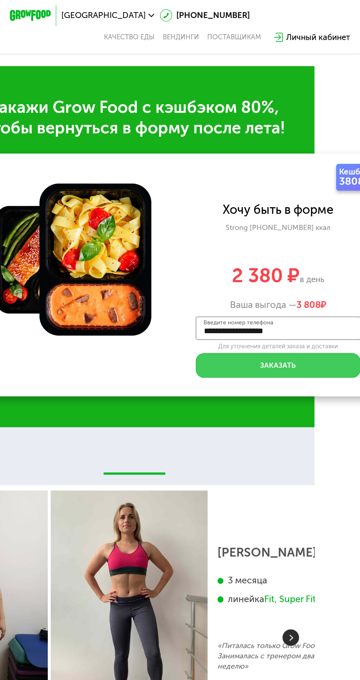 This screenshot has width=360, height=680. Describe the element at coordinates (238, 323) in the screenshot. I see `label: Введите номер телефона` at that location.